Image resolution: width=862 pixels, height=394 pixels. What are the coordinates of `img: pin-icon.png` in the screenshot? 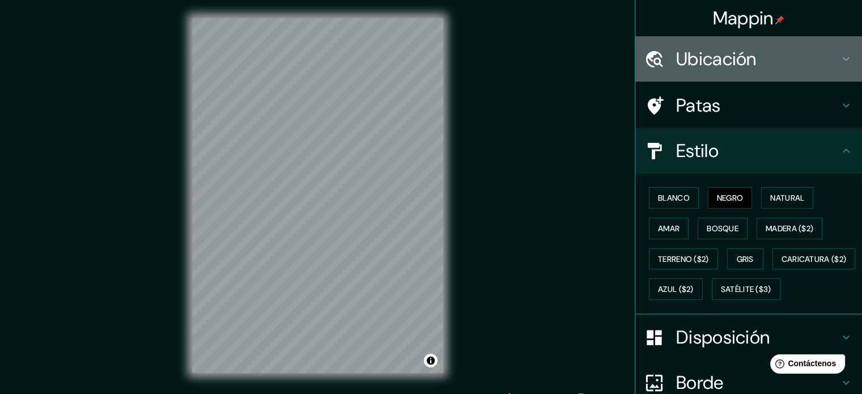 It's located at (780, 20).